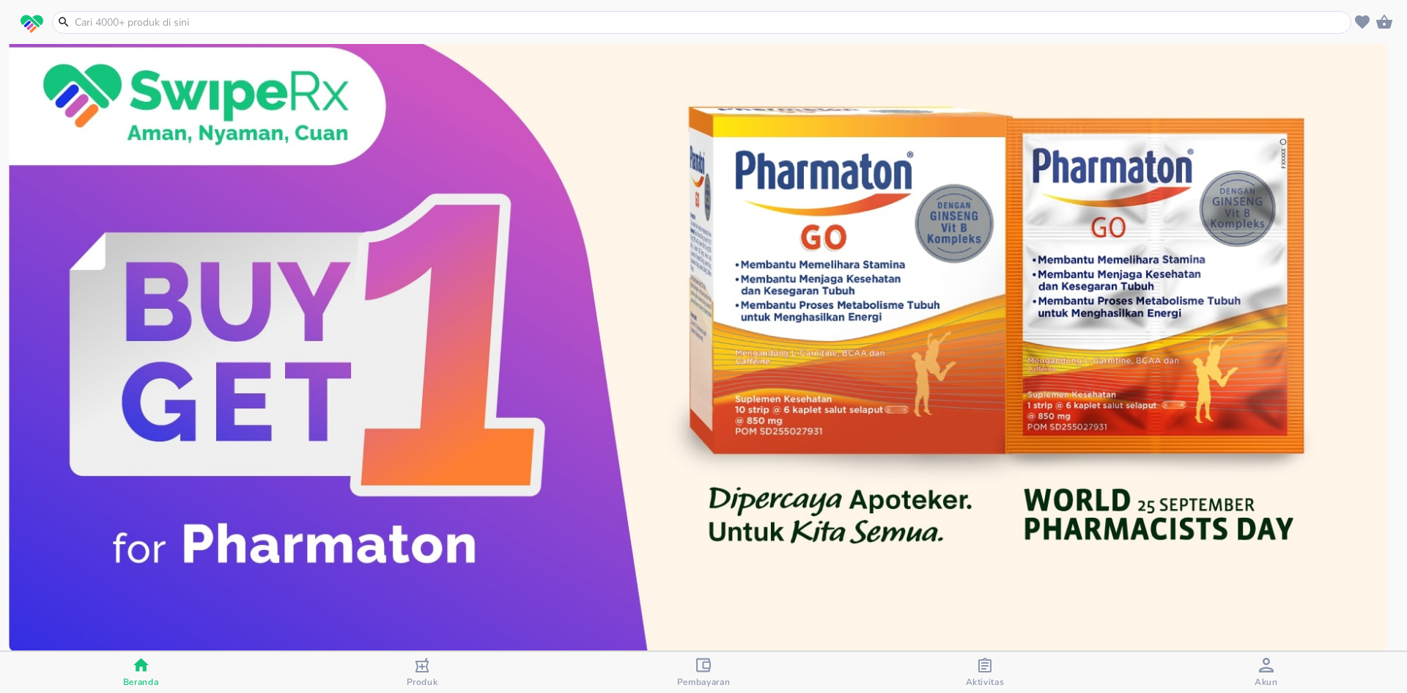 Image resolution: width=1407 pixels, height=693 pixels. What do you see at coordinates (704, 682) in the screenshot?
I see `span: Pembayaran` at bounding box center [704, 682].